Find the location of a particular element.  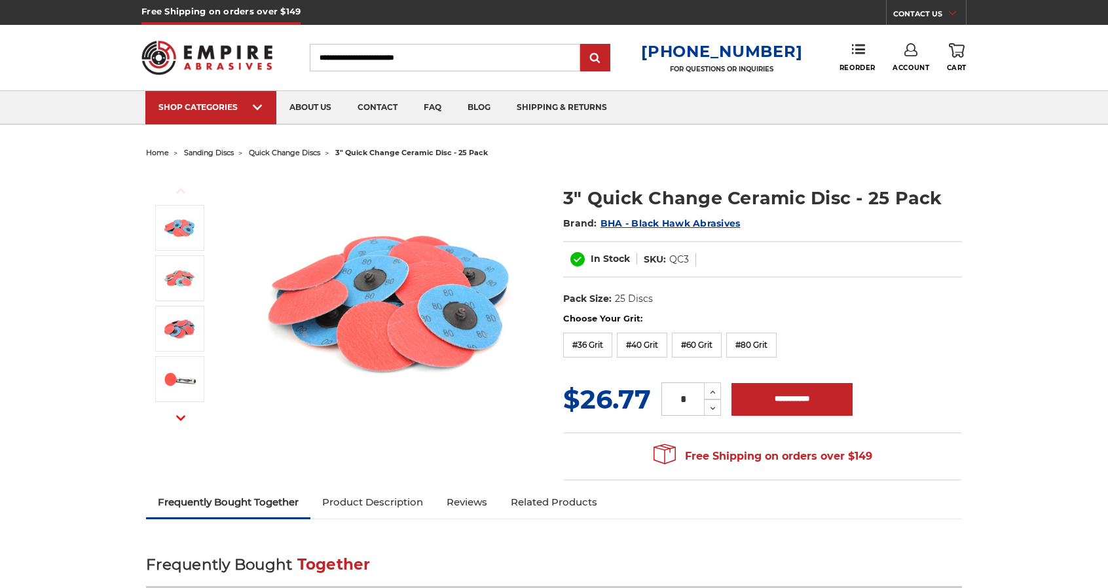

a: Frequently Bought Together is located at coordinates (228, 502).